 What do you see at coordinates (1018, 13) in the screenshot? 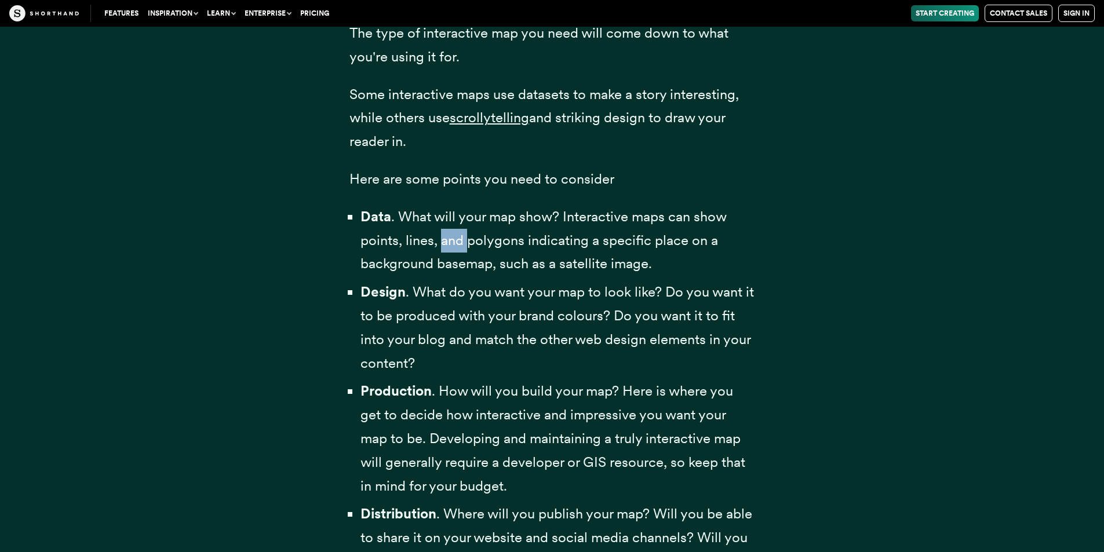
I see `a: Contact Sales` at bounding box center [1018, 13].